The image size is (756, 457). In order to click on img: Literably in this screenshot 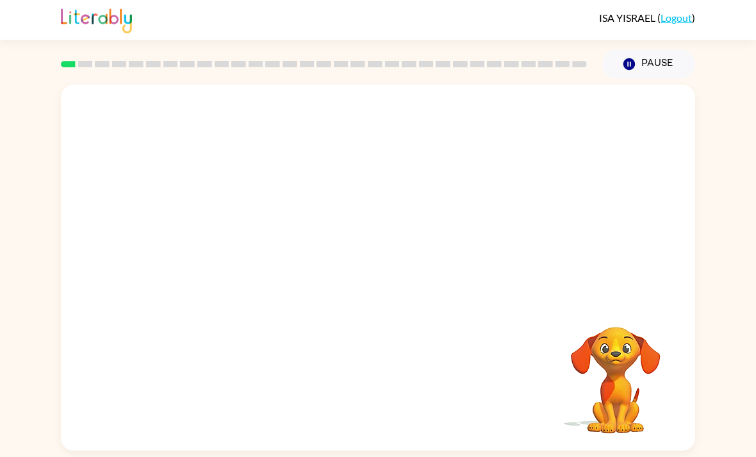, I will do `click(96, 19)`.